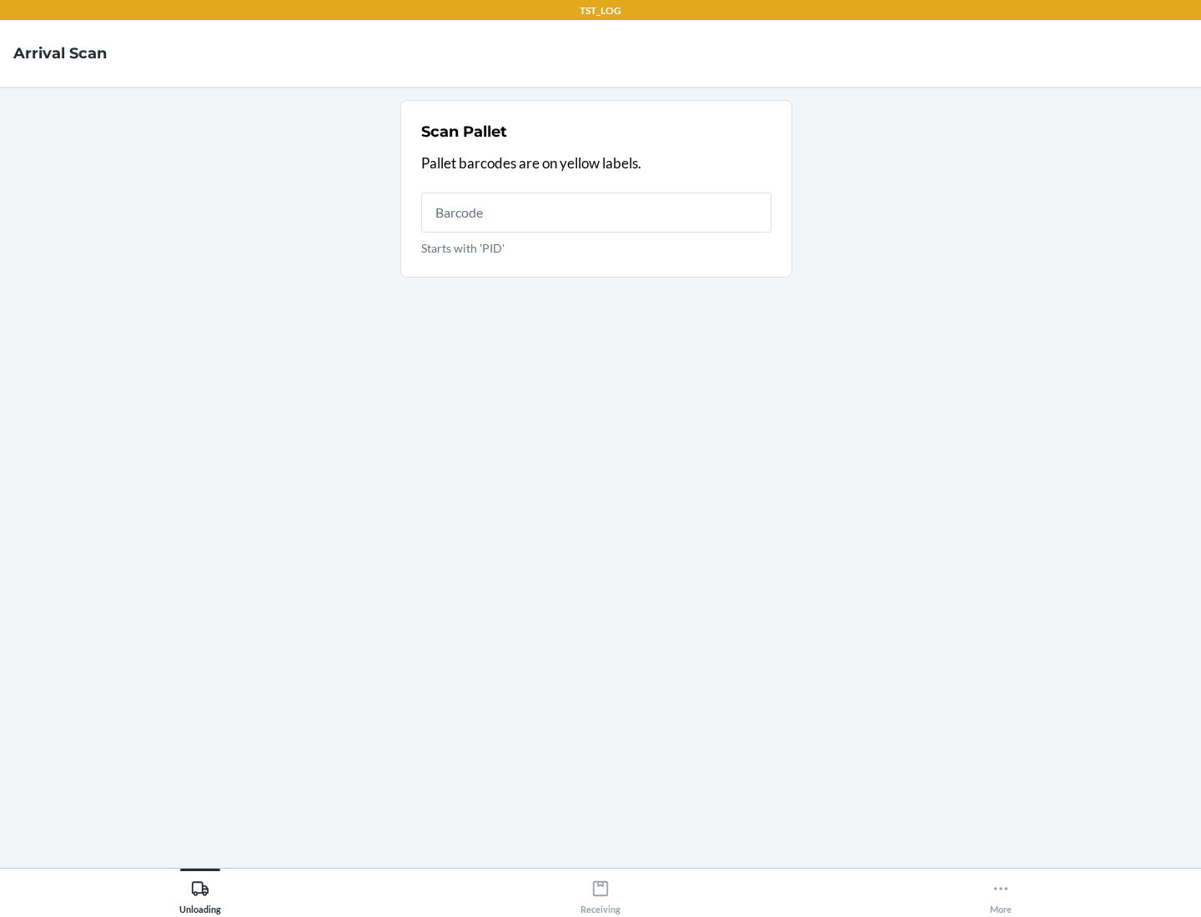 This screenshot has width=1201, height=917. What do you see at coordinates (600, 891) in the screenshot?
I see `button: Receiving` at bounding box center [600, 891].